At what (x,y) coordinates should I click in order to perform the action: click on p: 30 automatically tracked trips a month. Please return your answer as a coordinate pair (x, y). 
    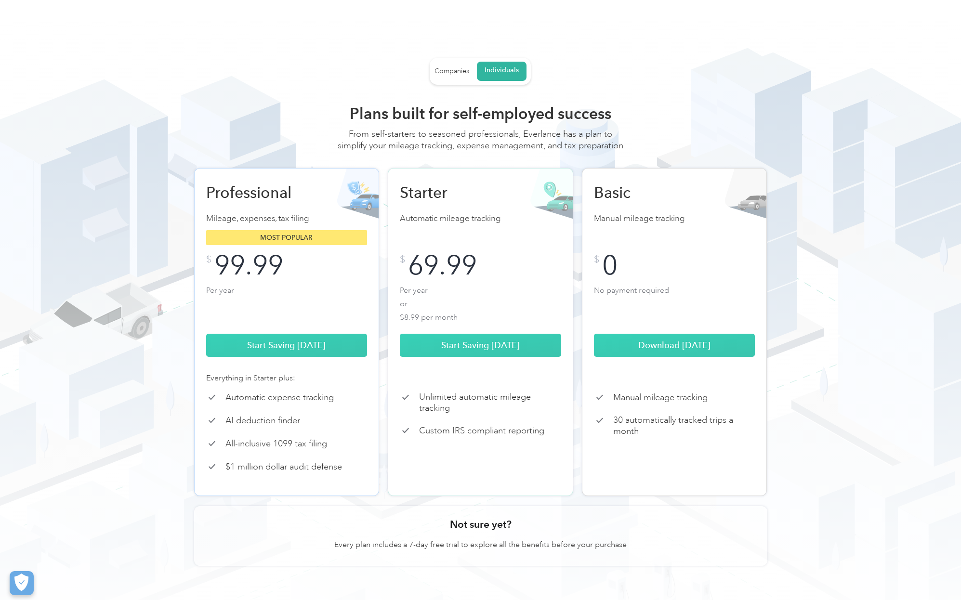
    Looking at the image, I should click on (684, 425).